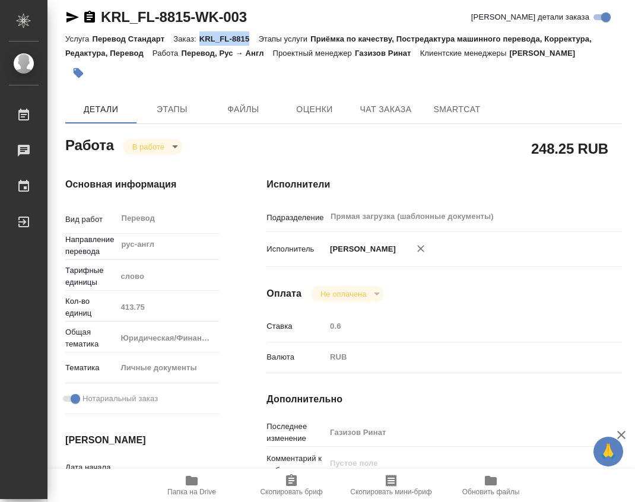  I want to click on span: Нотариальный заказ, so click(120, 399).